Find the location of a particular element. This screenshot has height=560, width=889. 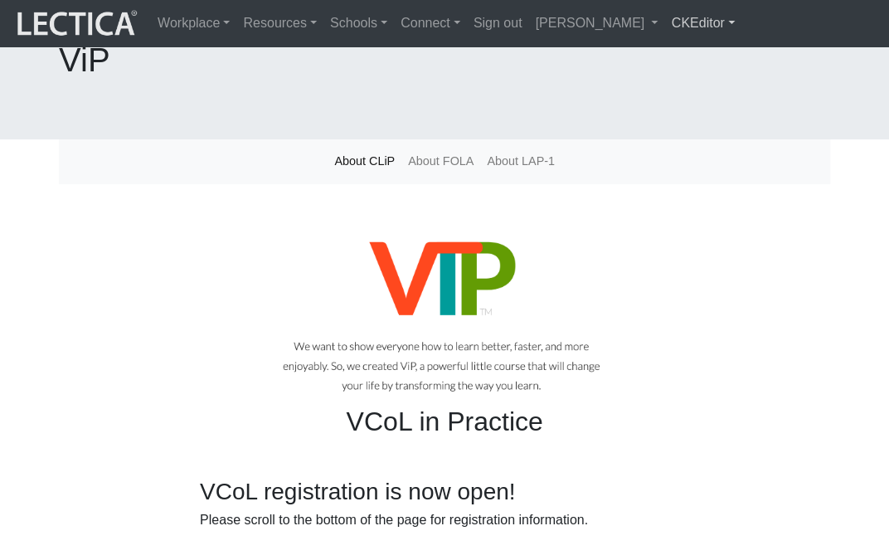

a: Connect is located at coordinates (430, 23).